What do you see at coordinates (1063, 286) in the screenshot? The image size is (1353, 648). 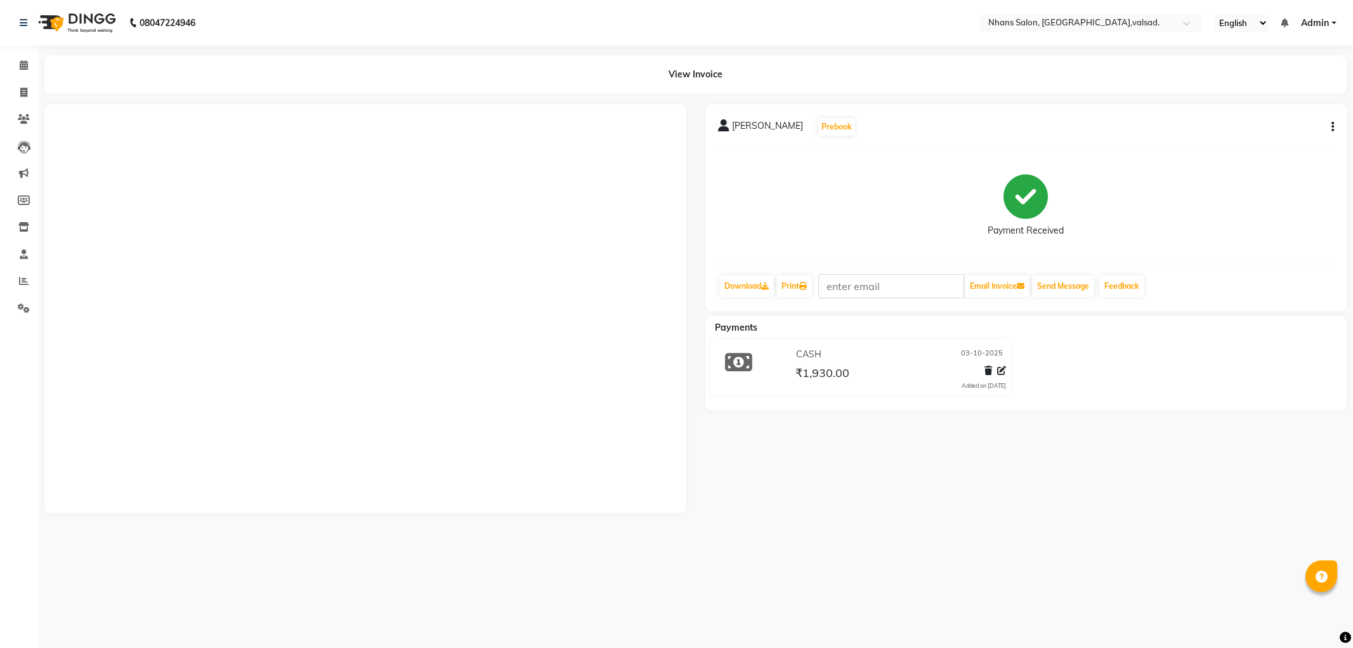 I see `button: Send Message` at bounding box center [1063, 286].